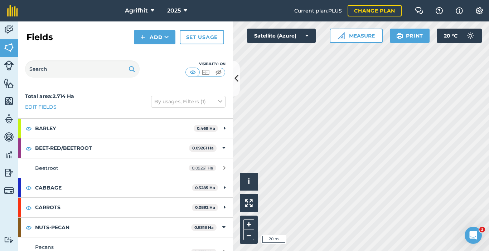 The height and width of the screenshot is (251, 489). I want to click on div: BARLEY0.469 Ha, so click(125, 129).